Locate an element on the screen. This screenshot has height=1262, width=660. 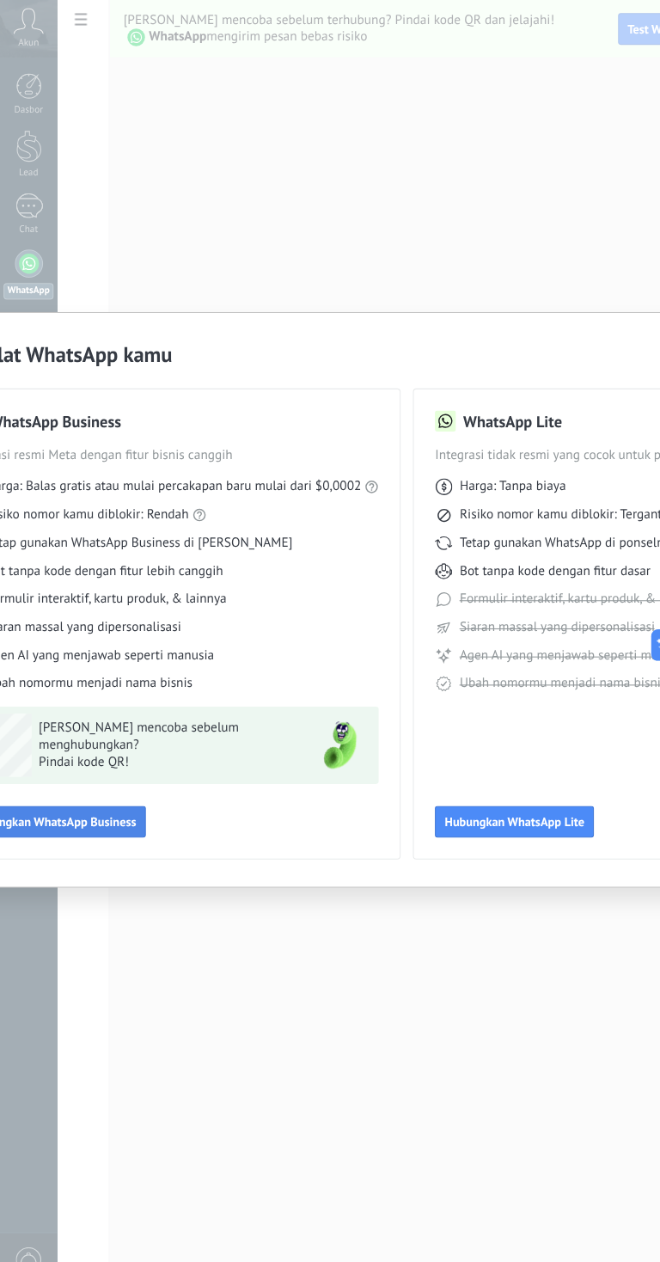
span: Hubungkan WhatsApp Lite is located at coordinates (503, 804).